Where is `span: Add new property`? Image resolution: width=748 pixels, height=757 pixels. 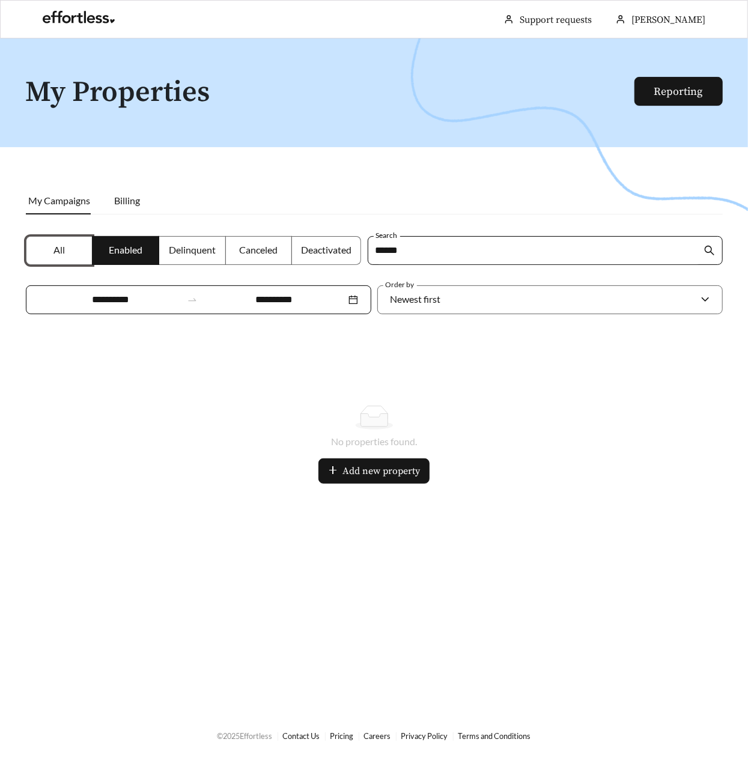
span: Add new property is located at coordinates (381, 471).